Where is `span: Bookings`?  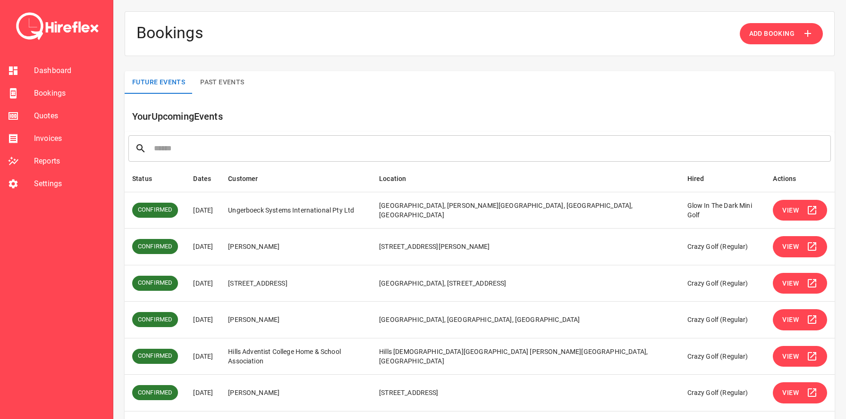
span: Bookings is located at coordinates (69, 93).